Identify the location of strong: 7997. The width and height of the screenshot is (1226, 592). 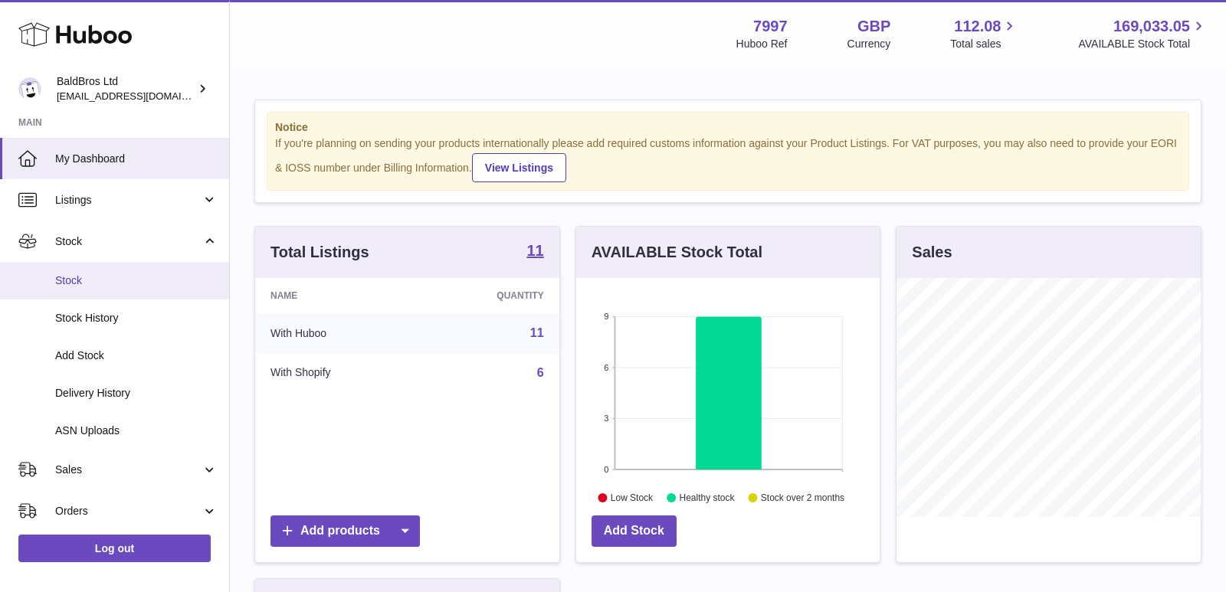
(770, 26).